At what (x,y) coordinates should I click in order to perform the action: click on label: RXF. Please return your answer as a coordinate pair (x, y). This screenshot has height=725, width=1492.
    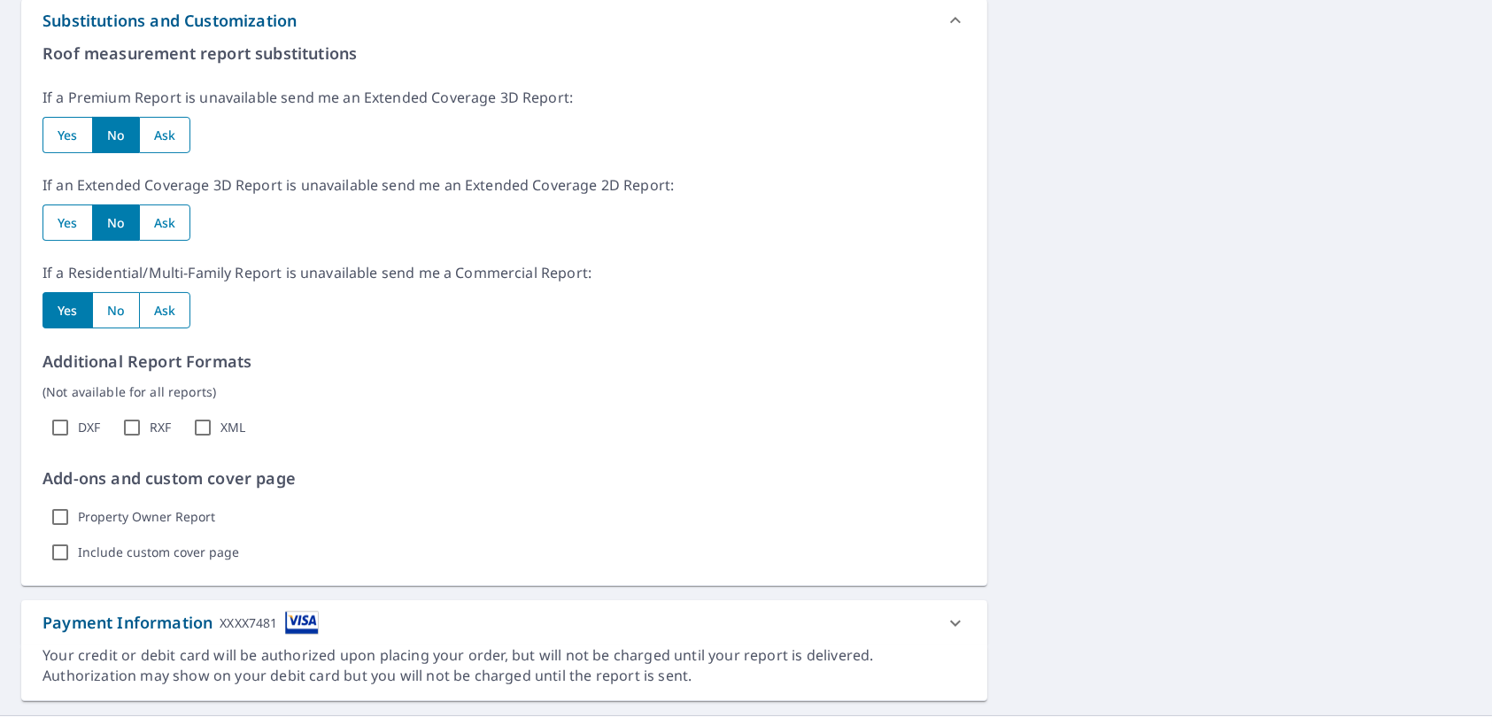
    Looking at the image, I should click on (160, 428).